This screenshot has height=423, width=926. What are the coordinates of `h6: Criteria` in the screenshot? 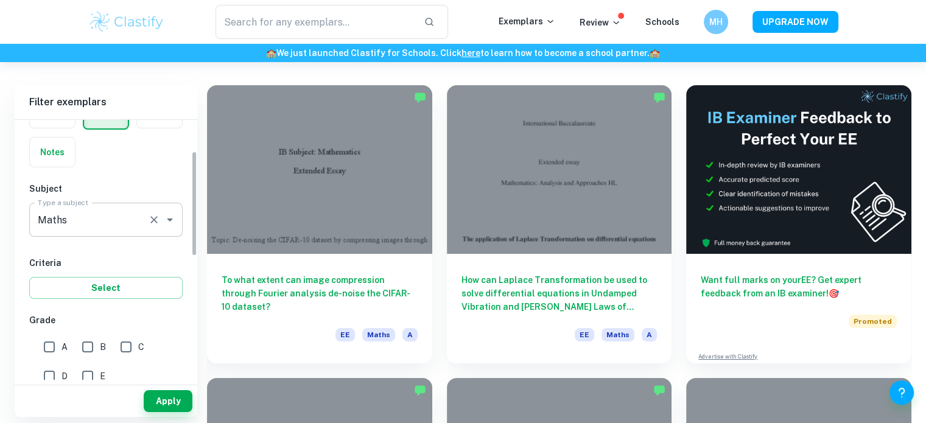 It's located at (106, 263).